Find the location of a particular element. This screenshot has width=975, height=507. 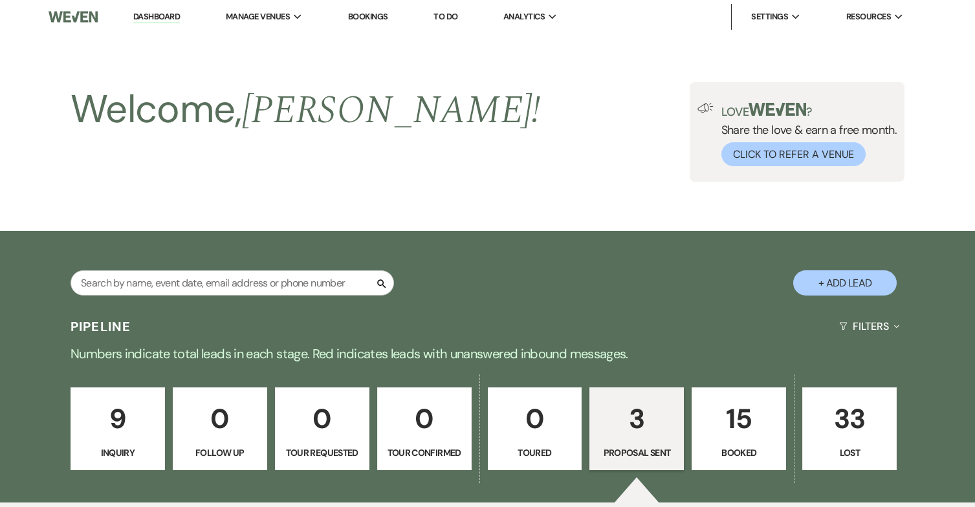

img: Weven Logo is located at coordinates (72, 17).